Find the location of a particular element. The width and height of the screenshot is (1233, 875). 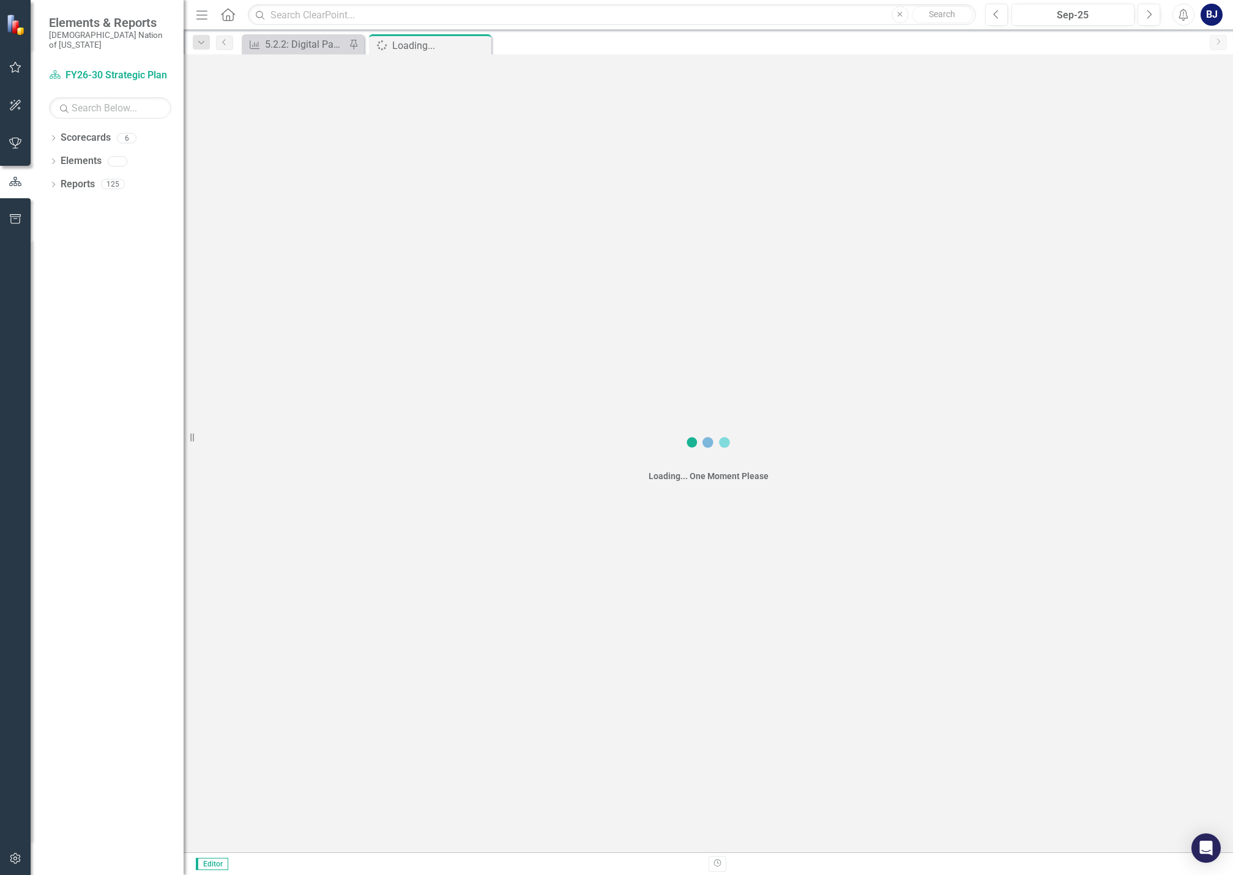

a: Scorecards is located at coordinates (86, 138).